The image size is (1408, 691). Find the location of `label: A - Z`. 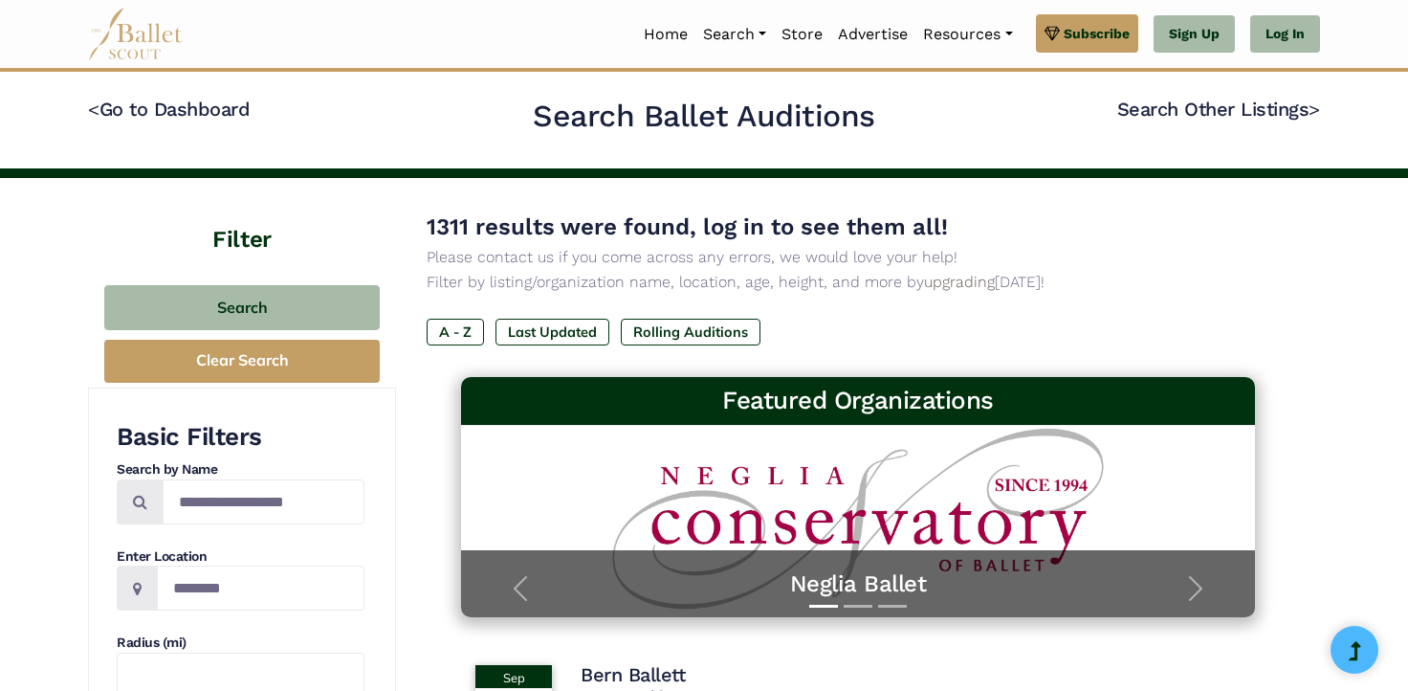

label: A - Z is located at coordinates (455, 332).